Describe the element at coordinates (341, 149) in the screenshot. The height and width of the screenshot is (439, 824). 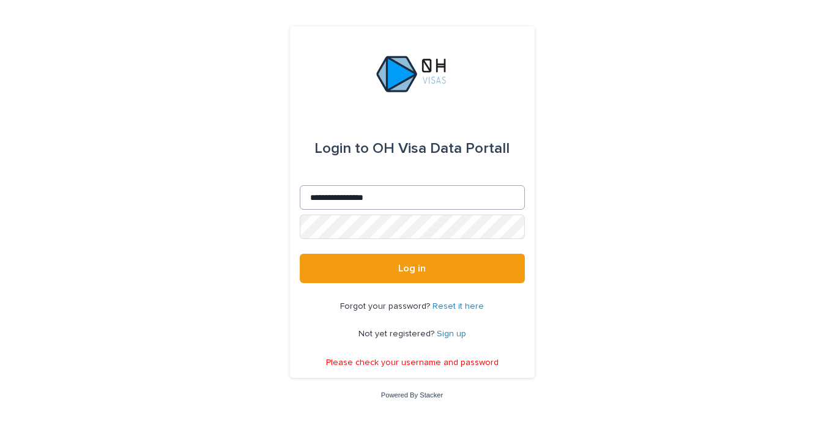
I see `span: Login to` at that location.